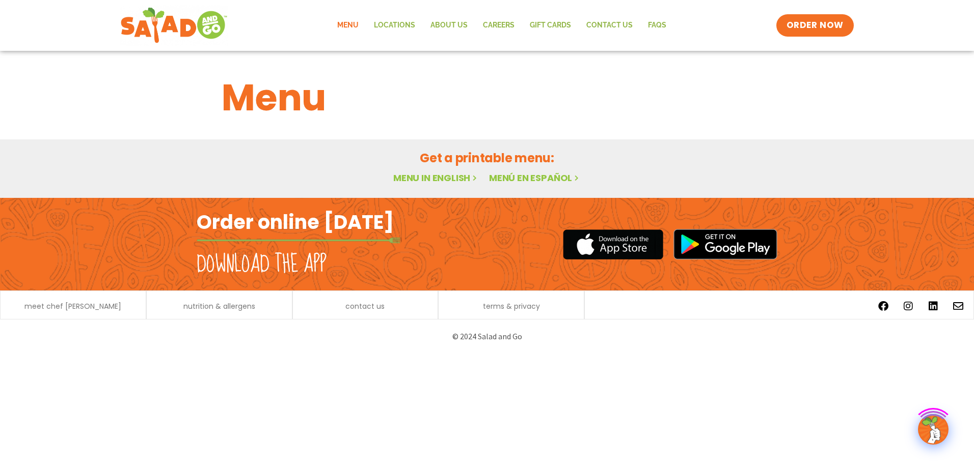 This screenshot has width=974, height=470. Describe the element at coordinates (365, 307) in the screenshot. I see `span: contact us` at that location.